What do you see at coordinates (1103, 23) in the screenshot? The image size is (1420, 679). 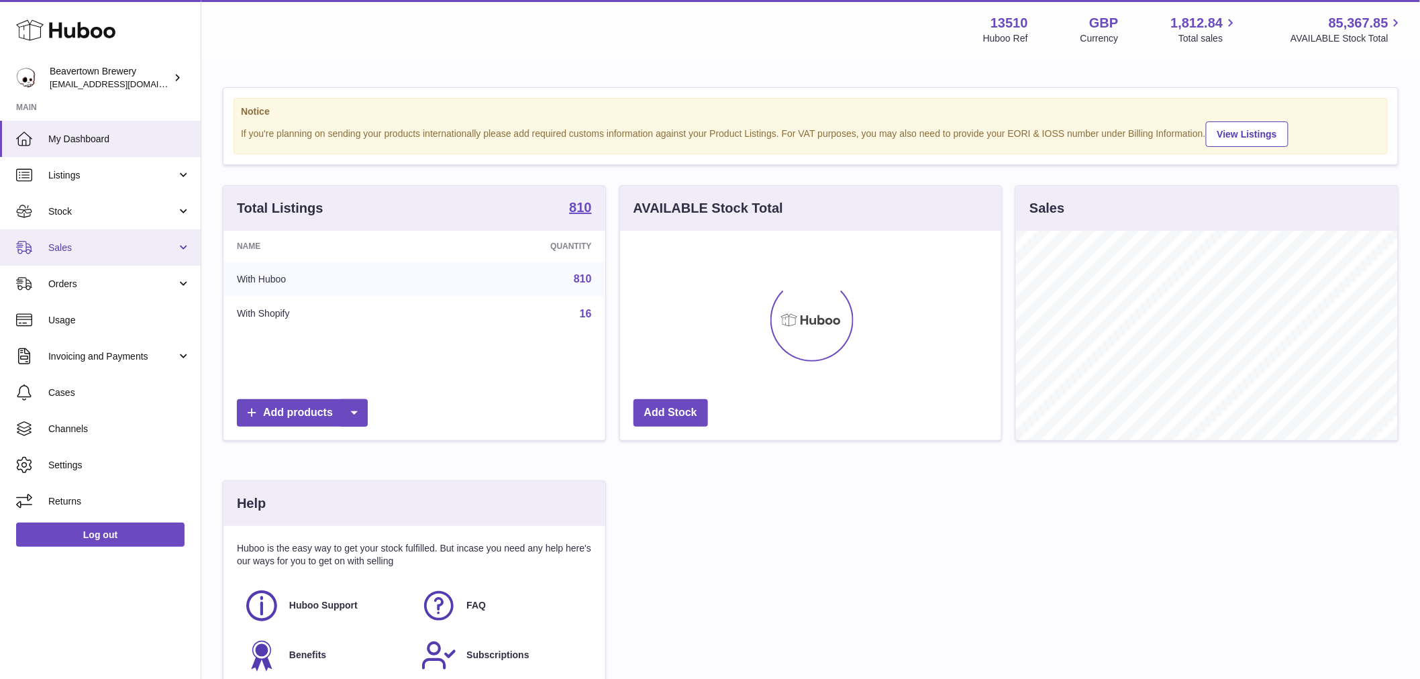 I see `strong: GBP` at bounding box center [1103, 23].